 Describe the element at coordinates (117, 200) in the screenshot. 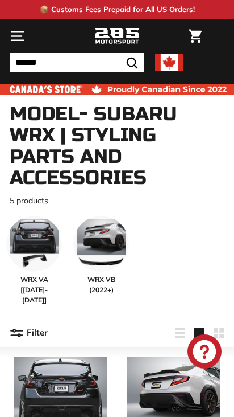

I see `p: 5 products` at that location.